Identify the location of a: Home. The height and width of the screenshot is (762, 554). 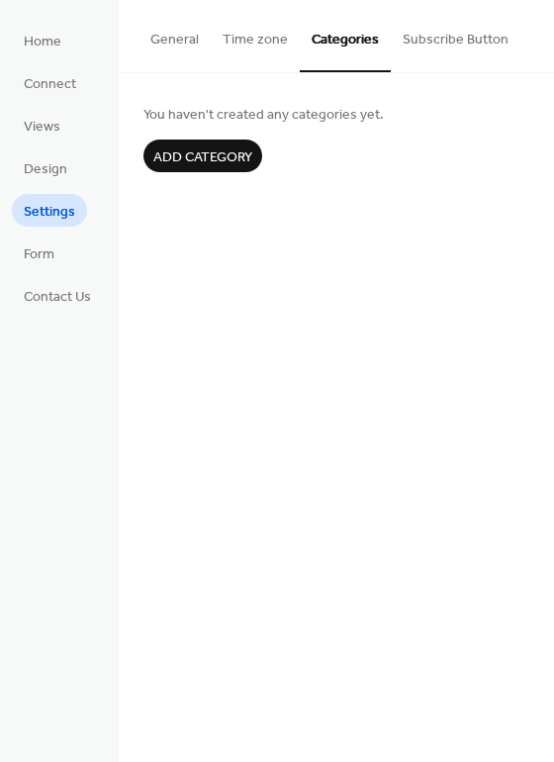
(43, 40).